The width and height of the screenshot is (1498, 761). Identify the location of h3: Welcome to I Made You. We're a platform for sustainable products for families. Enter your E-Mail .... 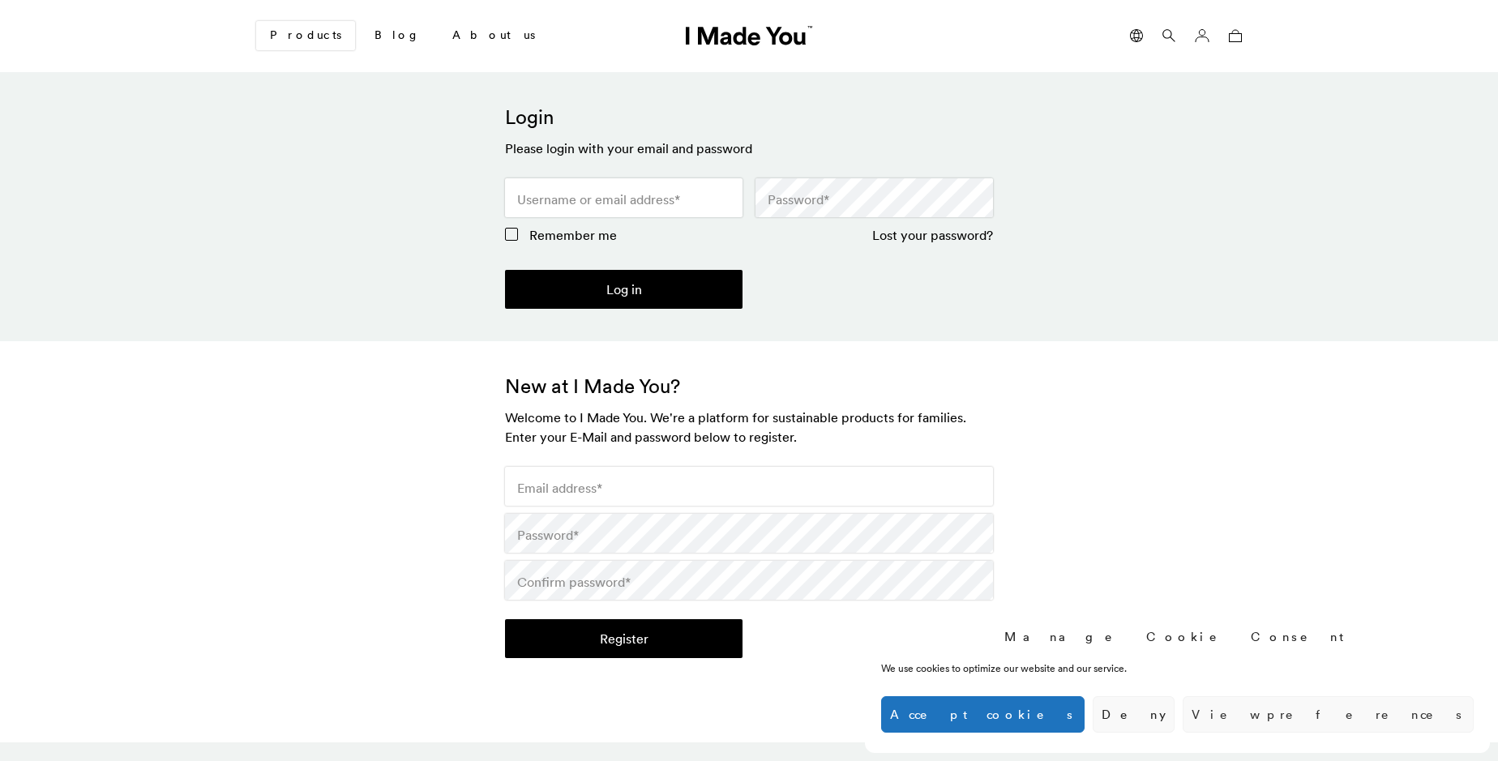
(749, 427).